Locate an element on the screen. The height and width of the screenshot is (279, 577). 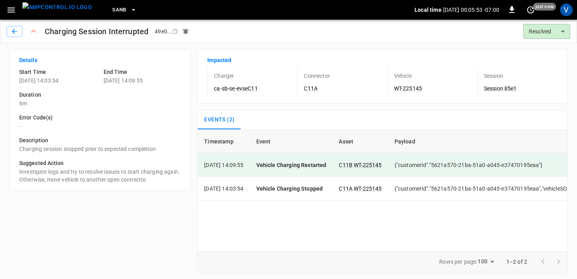
span: just now is located at coordinates (545, 7).